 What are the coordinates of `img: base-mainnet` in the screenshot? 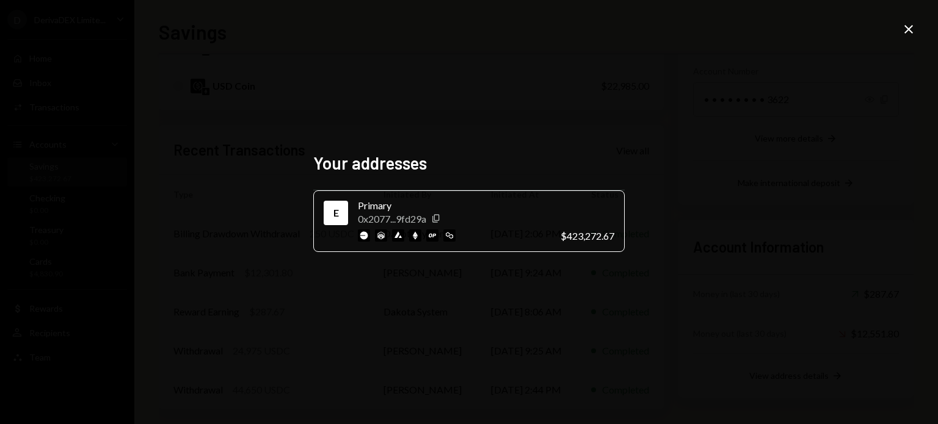 It's located at (364, 236).